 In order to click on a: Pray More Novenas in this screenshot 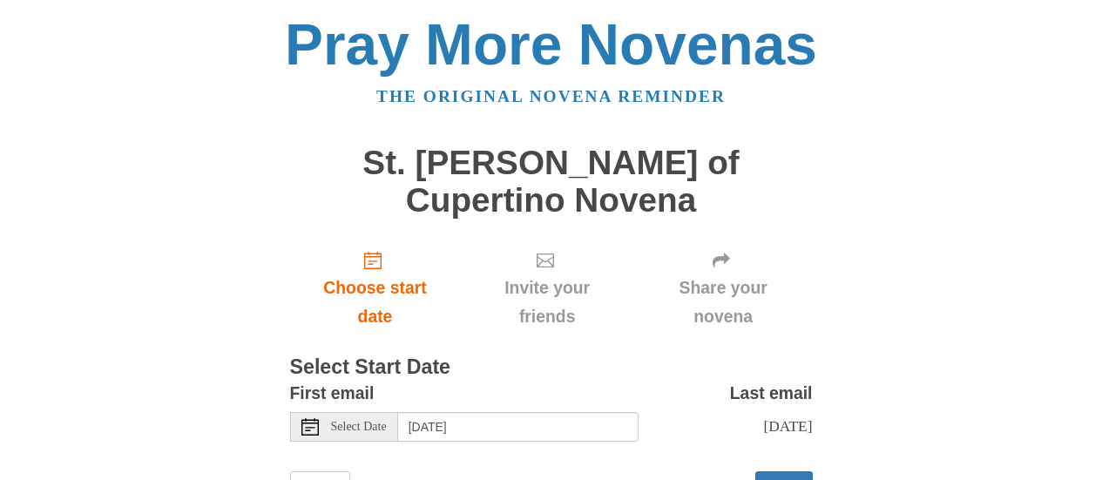, I will do `click(551, 44)`.